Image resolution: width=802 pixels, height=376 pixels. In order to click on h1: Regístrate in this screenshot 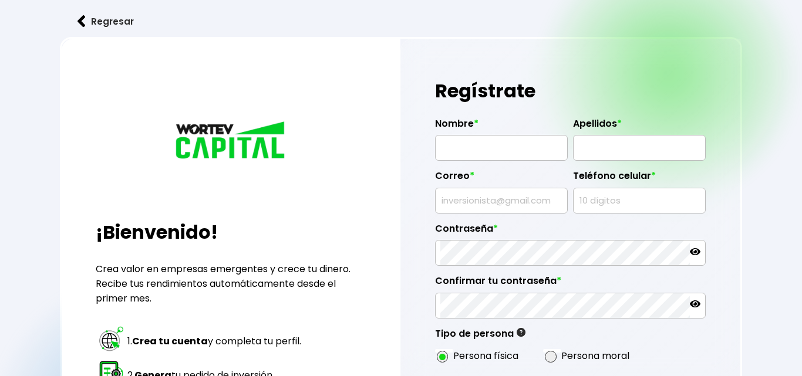, I will do `click(570, 91)`.